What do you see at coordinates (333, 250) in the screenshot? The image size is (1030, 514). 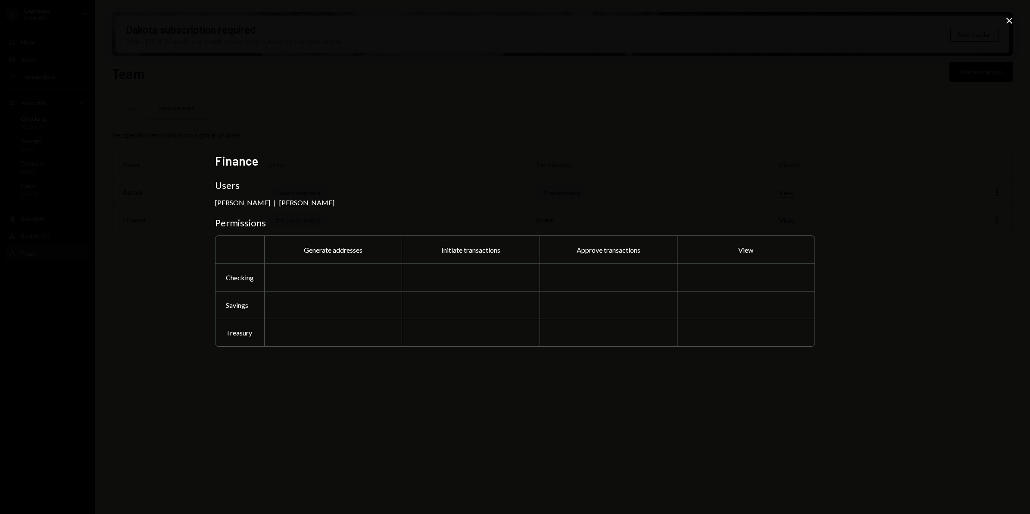 I see `div: Generate addresses` at bounding box center [333, 250].